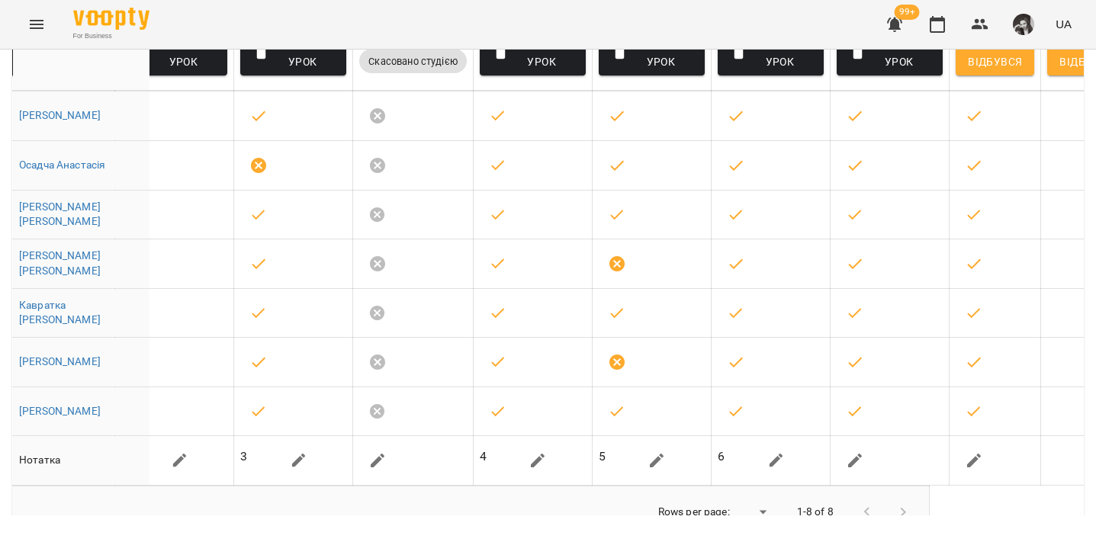 Image resolution: width=1096 pixels, height=542 pixels. What do you see at coordinates (907, 12) in the screenshot?
I see `span: 99+` at bounding box center [907, 12].